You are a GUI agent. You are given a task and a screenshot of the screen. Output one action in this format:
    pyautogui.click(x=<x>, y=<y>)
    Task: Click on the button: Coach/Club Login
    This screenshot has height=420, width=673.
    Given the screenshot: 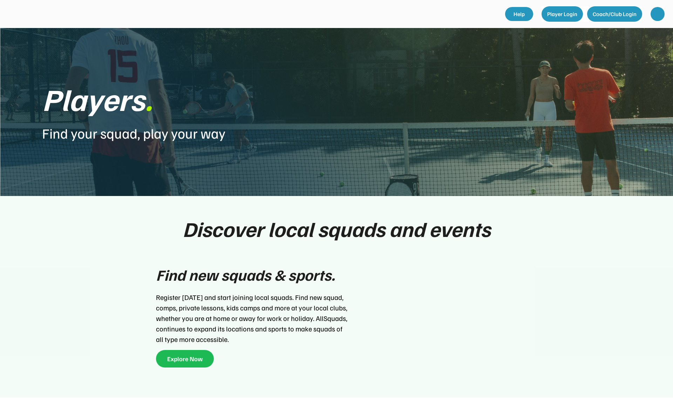 What is the action you would take?
    pyautogui.click(x=614, y=14)
    